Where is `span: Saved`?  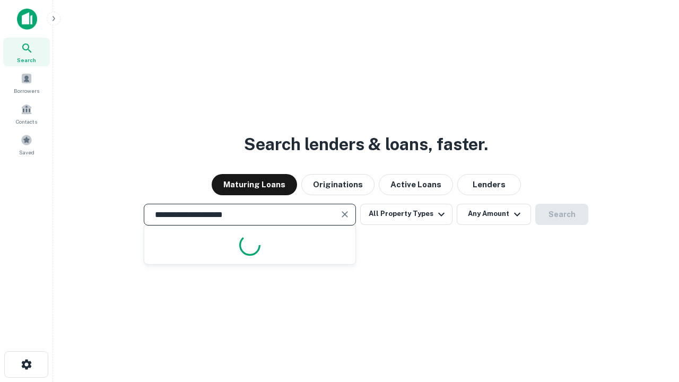 span: Saved is located at coordinates (27, 152).